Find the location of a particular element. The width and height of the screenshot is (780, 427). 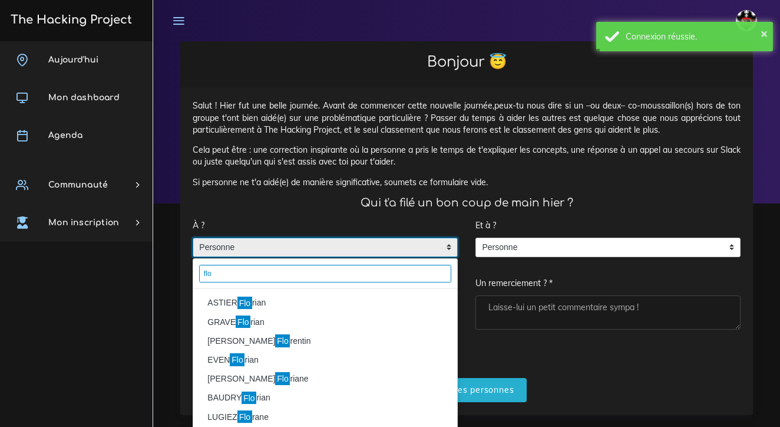

p: Cela peut être : une correction inspirante où la personne a pris le temps de t'expliquer les conc... is located at coordinates (467, 156).